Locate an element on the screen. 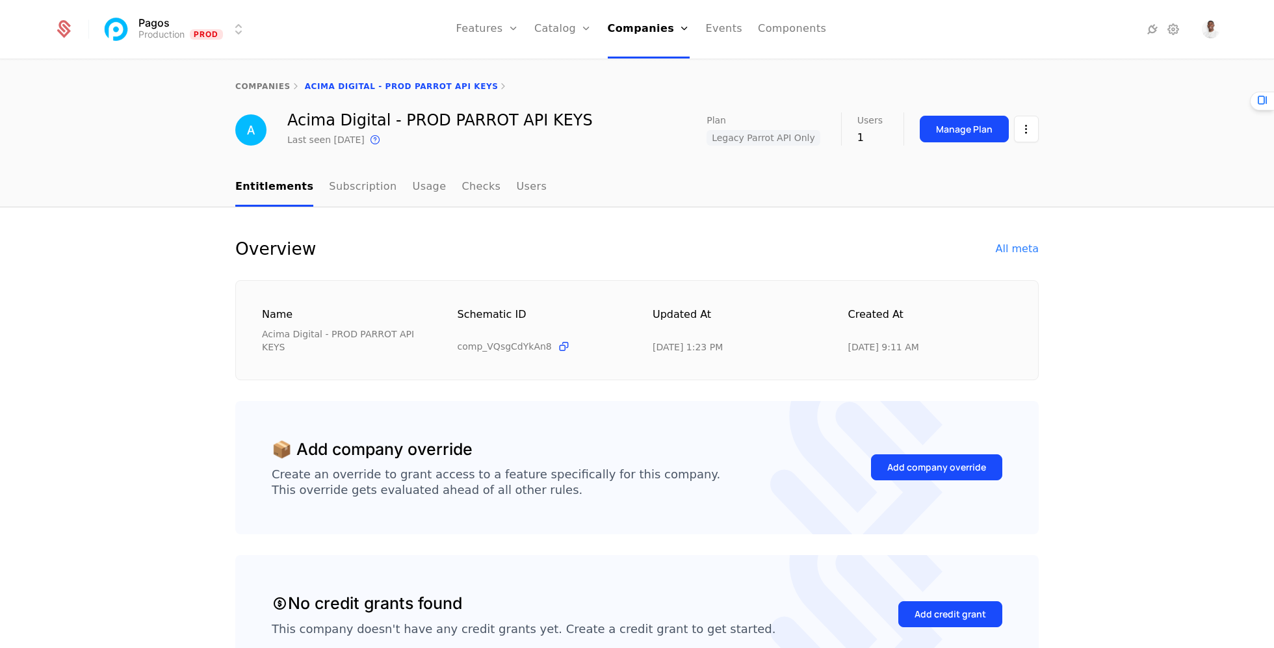  span: Legacy Parrot API Only is located at coordinates (763, 138).